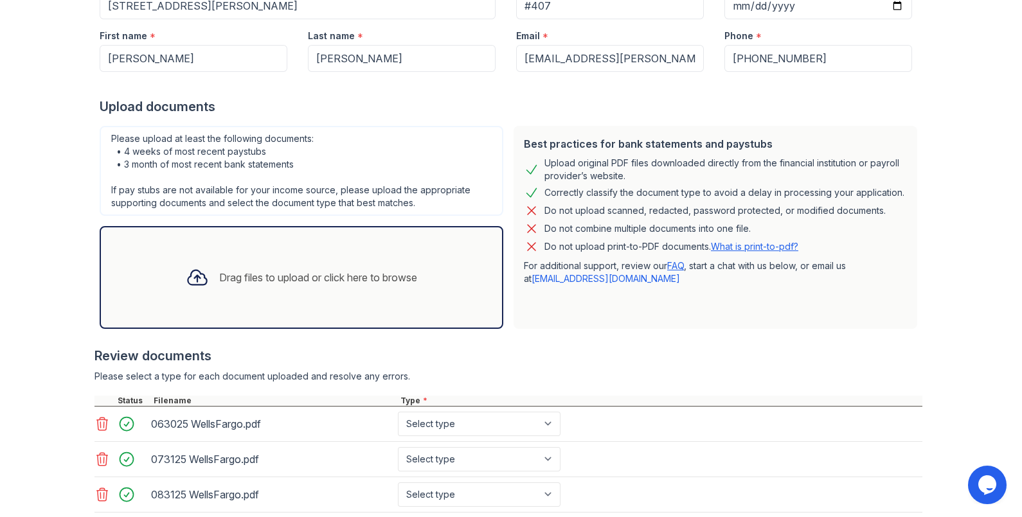 This screenshot has width=1022, height=517. What do you see at coordinates (528, 36) in the screenshot?
I see `label: Email` at bounding box center [528, 36].